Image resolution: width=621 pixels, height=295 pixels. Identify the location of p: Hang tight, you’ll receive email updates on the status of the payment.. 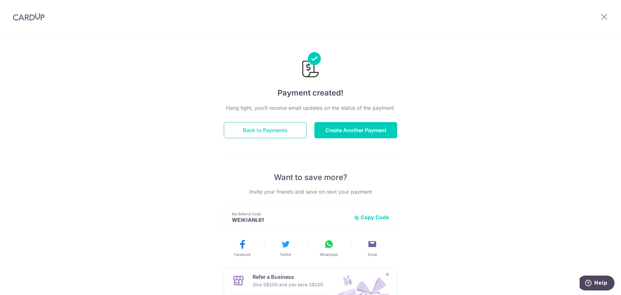
(311, 108).